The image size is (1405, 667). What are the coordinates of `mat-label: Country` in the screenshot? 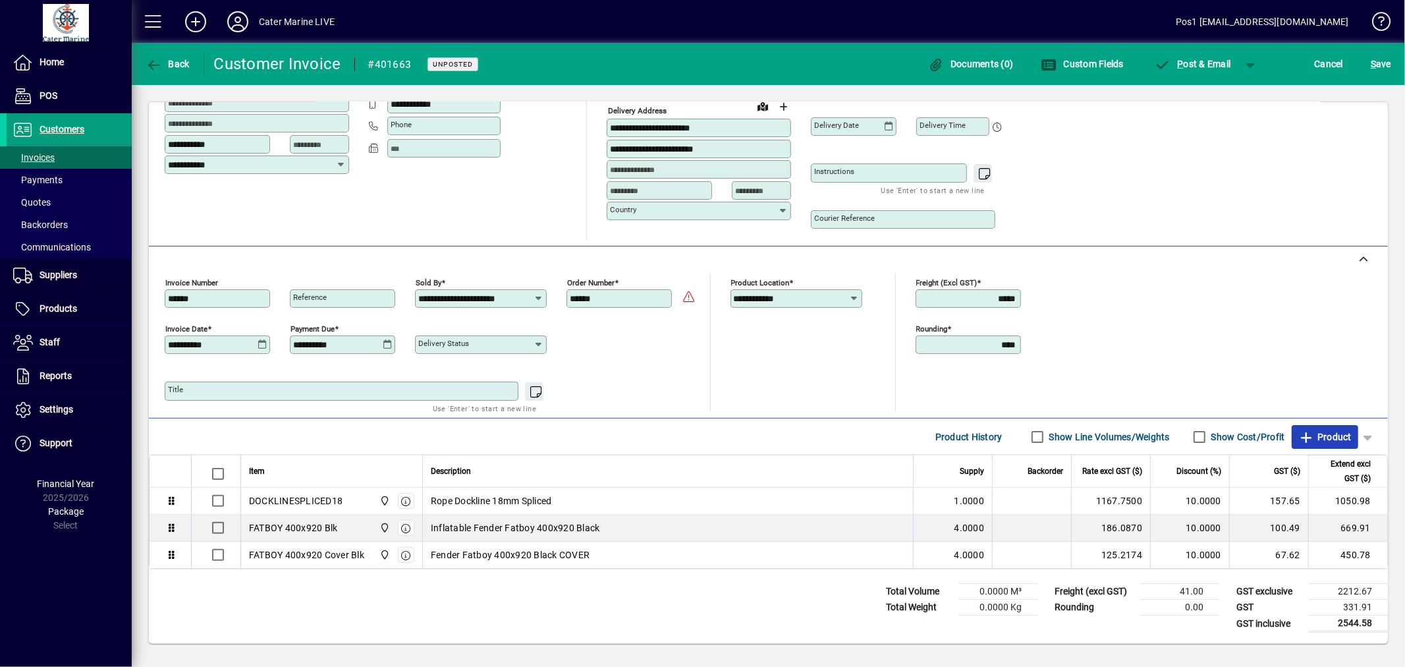 It's located at (623, 209).